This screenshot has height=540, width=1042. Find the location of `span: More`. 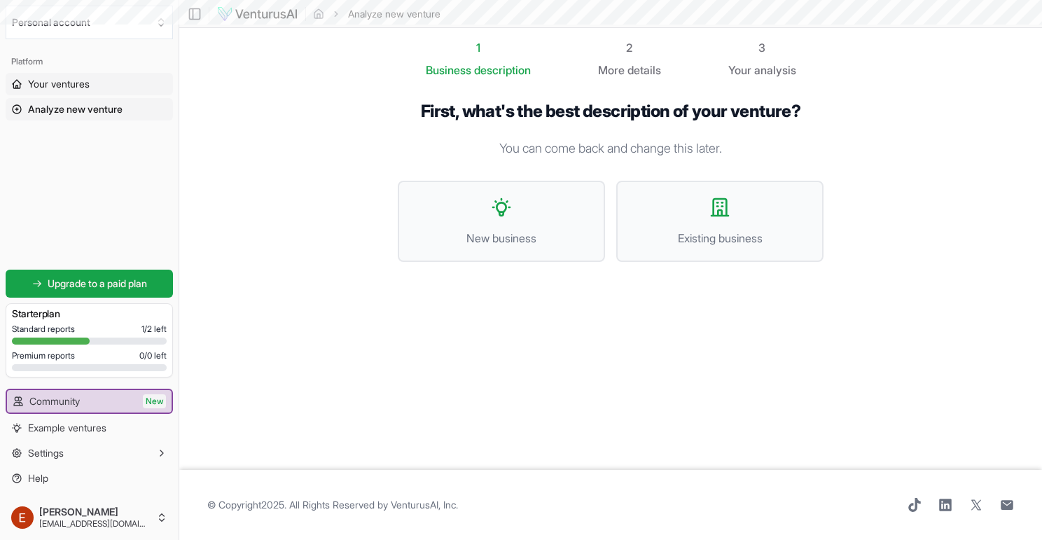

span: More is located at coordinates (611, 70).